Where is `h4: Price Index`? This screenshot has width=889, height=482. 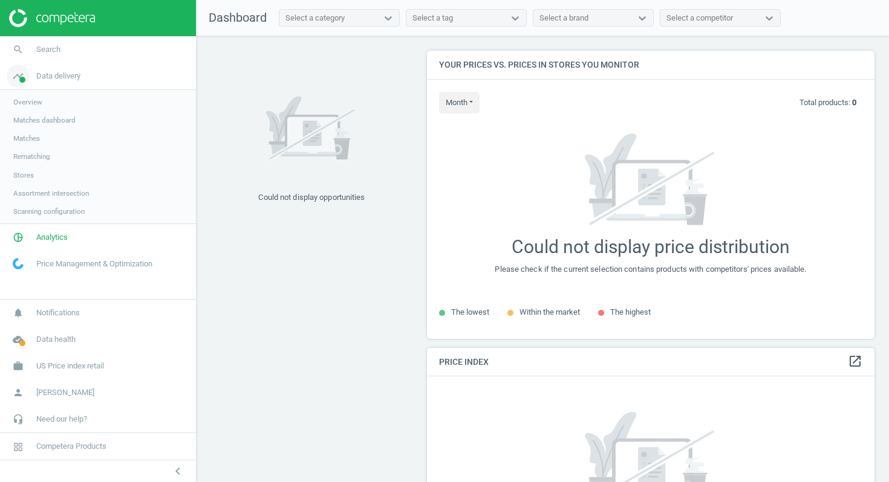 h4: Price Index is located at coordinates (651, 362).